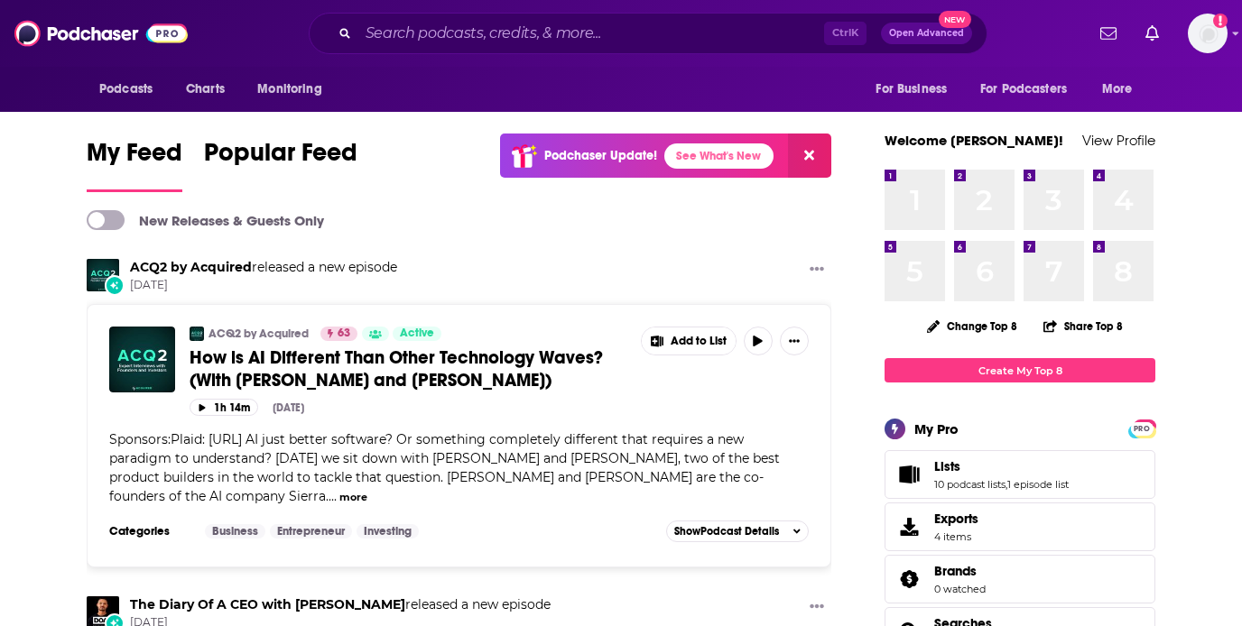 The width and height of the screenshot is (1242, 626). What do you see at coordinates (1024, 89) in the screenshot?
I see `span: For Podcasters` at bounding box center [1024, 89].